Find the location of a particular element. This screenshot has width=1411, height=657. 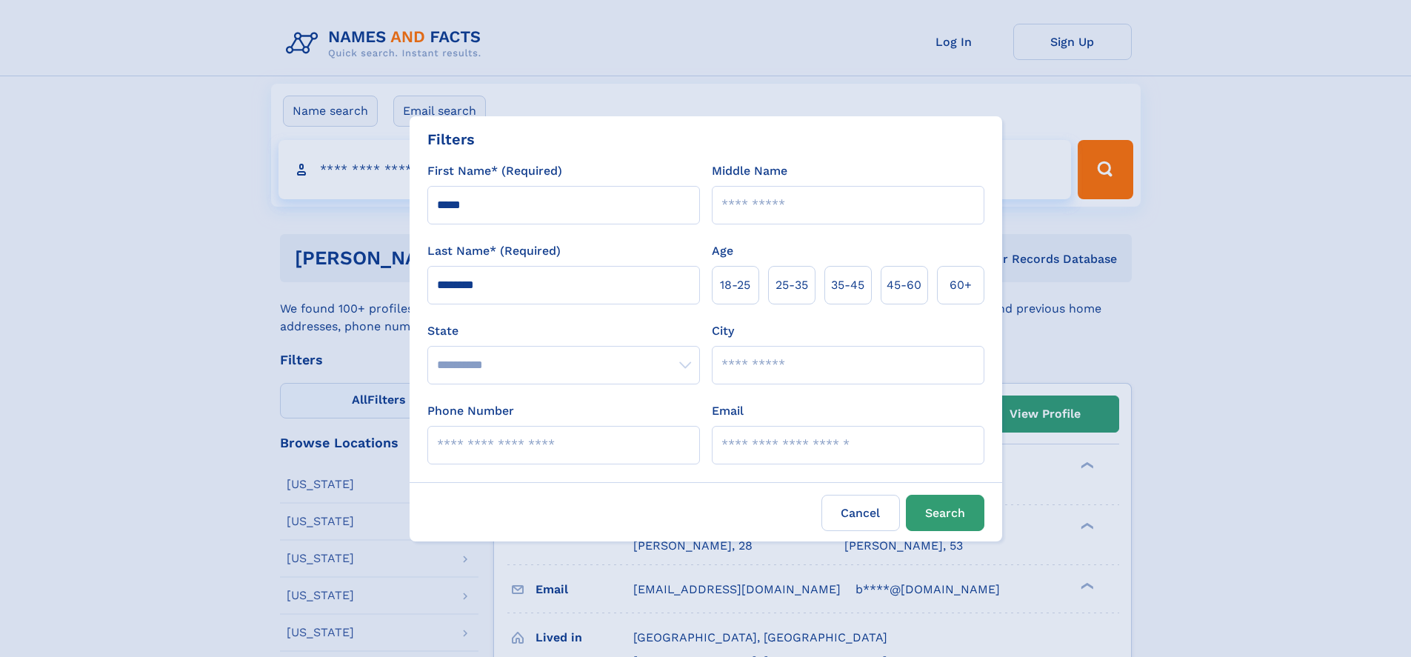

label: Last Name* (Required) is located at coordinates (494, 251).